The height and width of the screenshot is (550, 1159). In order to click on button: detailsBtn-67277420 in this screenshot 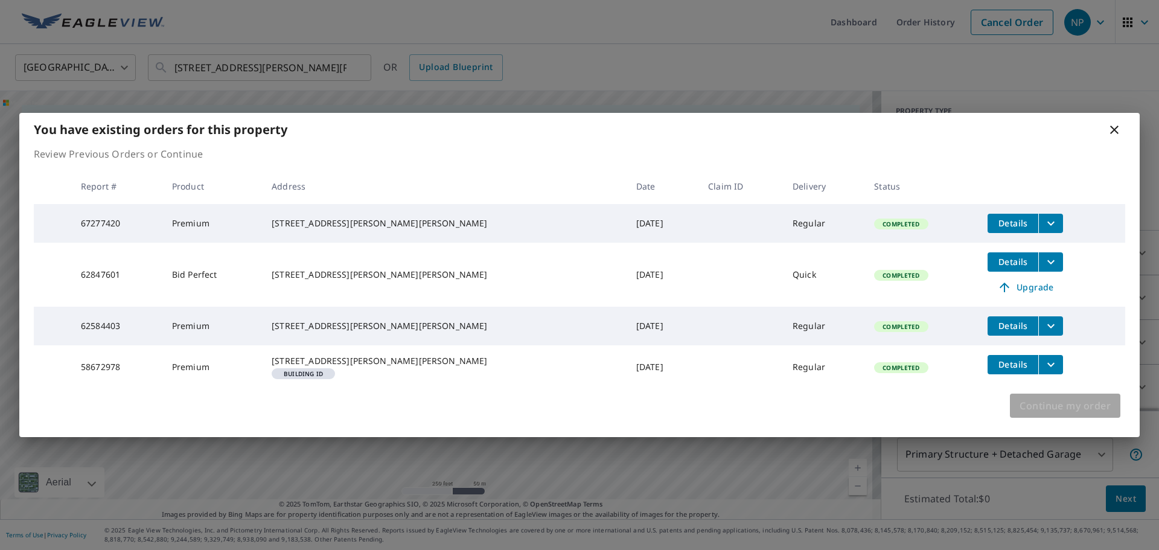, I will do `click(1013, 223)`.